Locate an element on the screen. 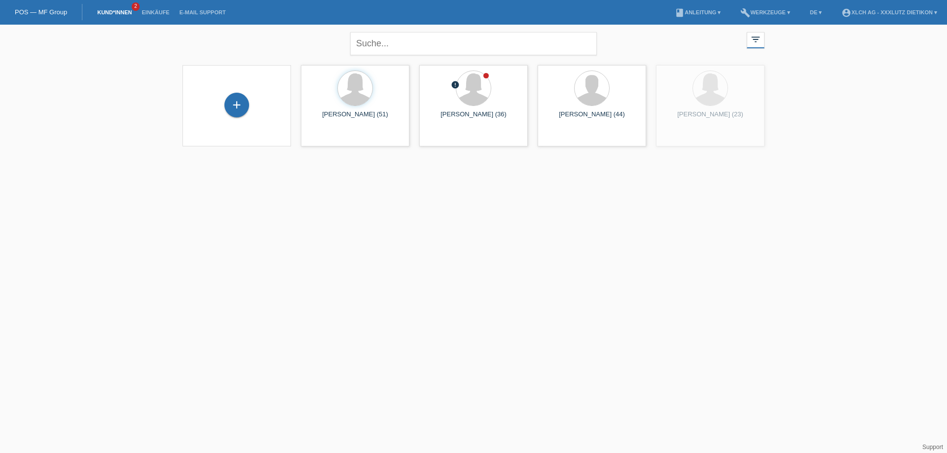  div: Zurückgewiesen is located at coordinates (455, 85).